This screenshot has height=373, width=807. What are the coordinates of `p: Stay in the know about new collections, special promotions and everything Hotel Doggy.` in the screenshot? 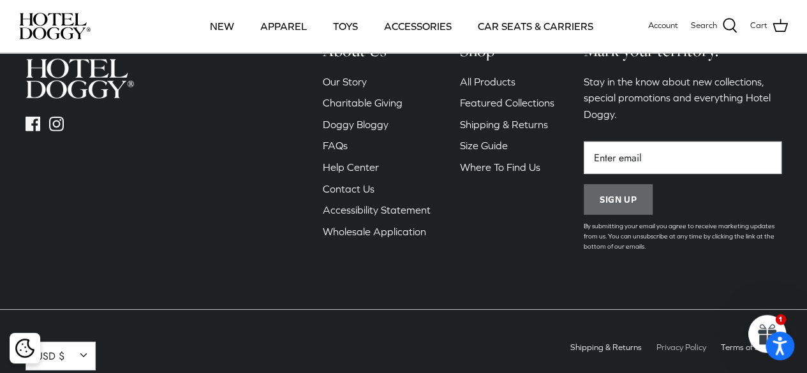 It's located at (683, 98).